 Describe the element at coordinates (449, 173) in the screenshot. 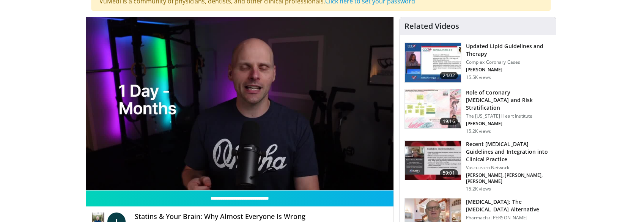

I see `span: 59:01` at that location.